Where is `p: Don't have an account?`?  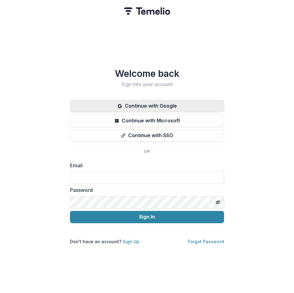
p: Don't have an account? is located at coordinates (104, 242).